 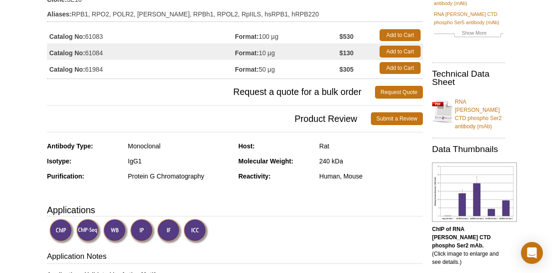 I want to click on strong: $130, so click(x=347, y=53).